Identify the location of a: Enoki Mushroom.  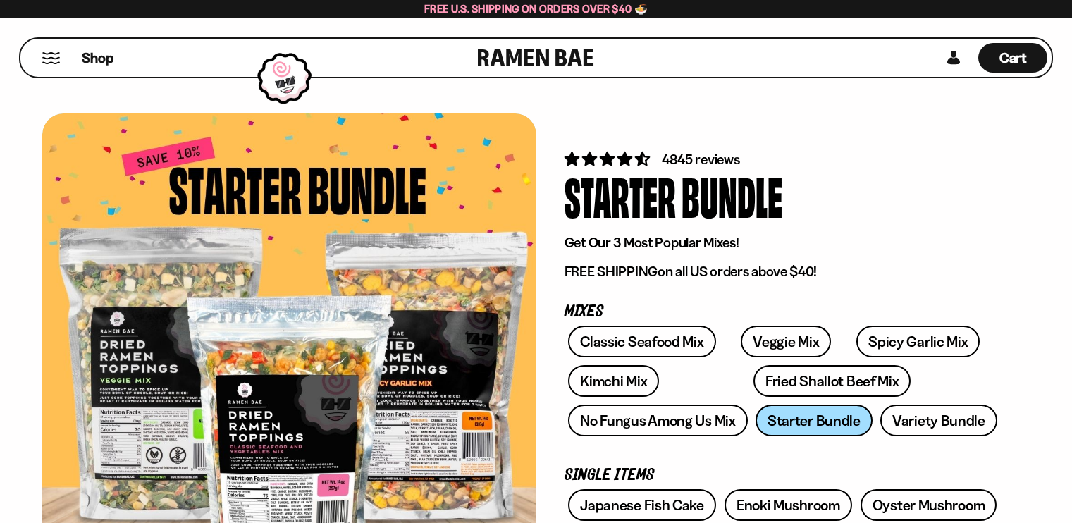
(788, 505).